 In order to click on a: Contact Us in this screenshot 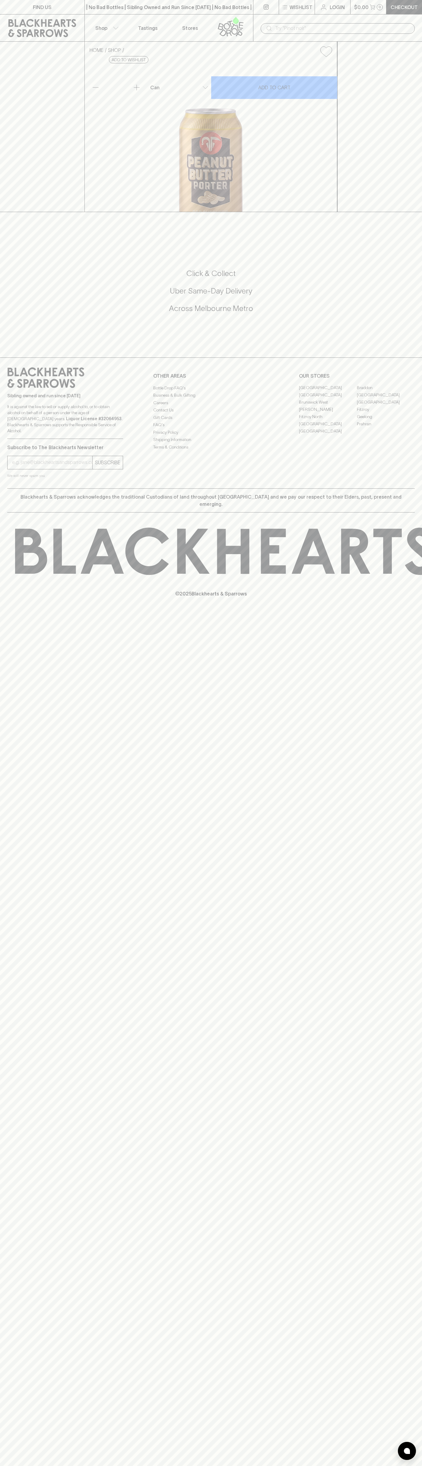, I will do `click(211, 410)`.